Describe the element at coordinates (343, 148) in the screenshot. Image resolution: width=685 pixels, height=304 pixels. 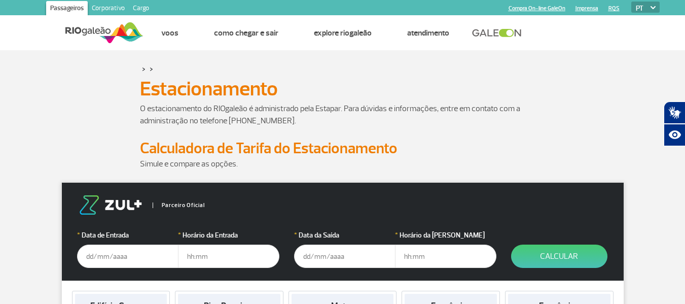
I see `h2: Calculadora de Tarifa do Estacionamento` at that location.